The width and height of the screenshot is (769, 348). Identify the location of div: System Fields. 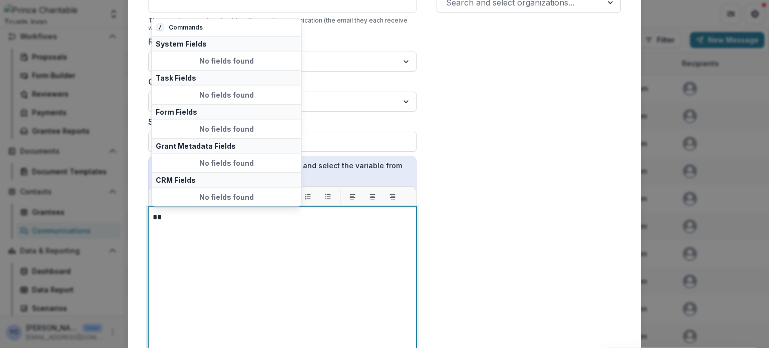
(226, 44).